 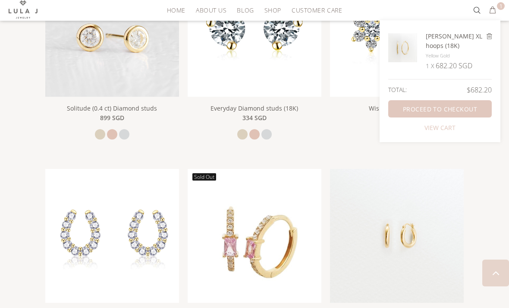 What do you see at coordinates (204, 177) in the screenshot?
I see `span: Sold Out` at bounding box center [204, 177].